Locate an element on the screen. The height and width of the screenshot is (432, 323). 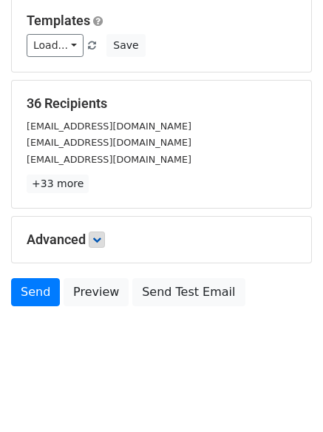
a: Preview is located at coordinates (96, 292).